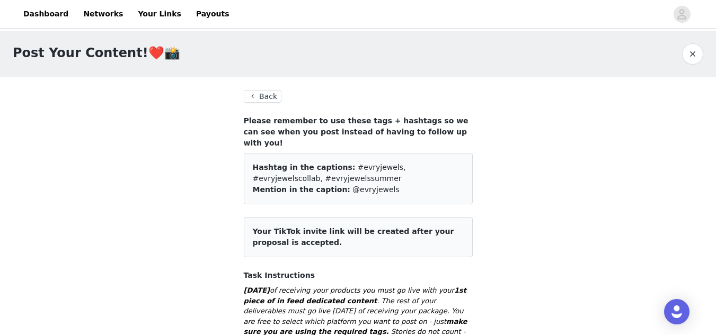 This screenshot has width=716, height=335. Describe the element at coordinates (353, 237) in the screenshot. I see `span: Your TikTok invite link will be created after your proposal is accepted.` at that location.